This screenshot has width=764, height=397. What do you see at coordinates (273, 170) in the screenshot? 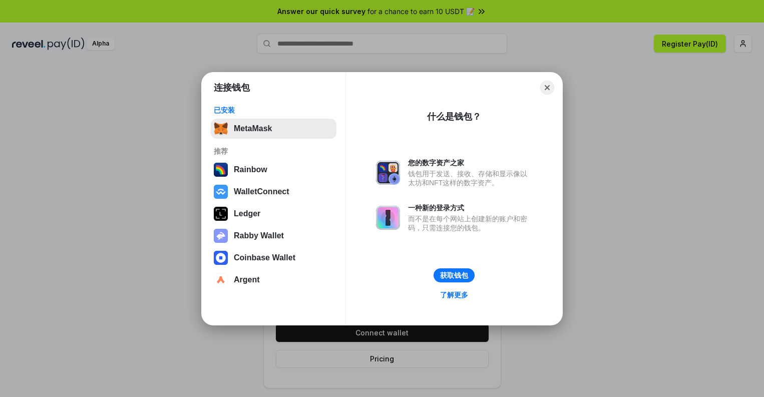
I see `button: Rainbow` at bounding box center [273, 170].